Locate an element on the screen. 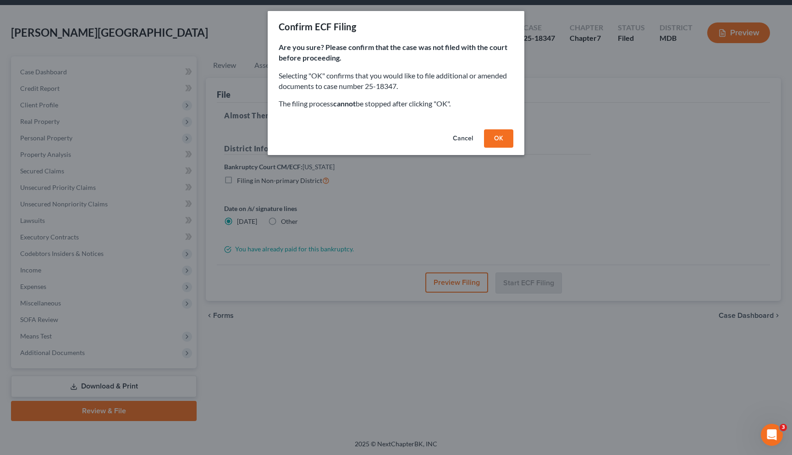  p: Selecting "OK" confirms that you would like to file additional or amended documents to case numbe... is located at coordinates (396, 81).